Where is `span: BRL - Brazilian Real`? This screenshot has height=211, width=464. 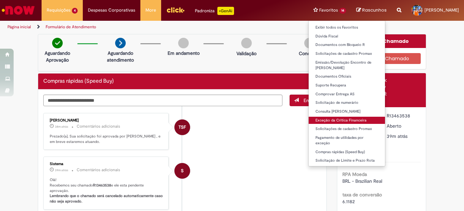
span: BRL - Brazilian Real is located at coordinates (362, 181).